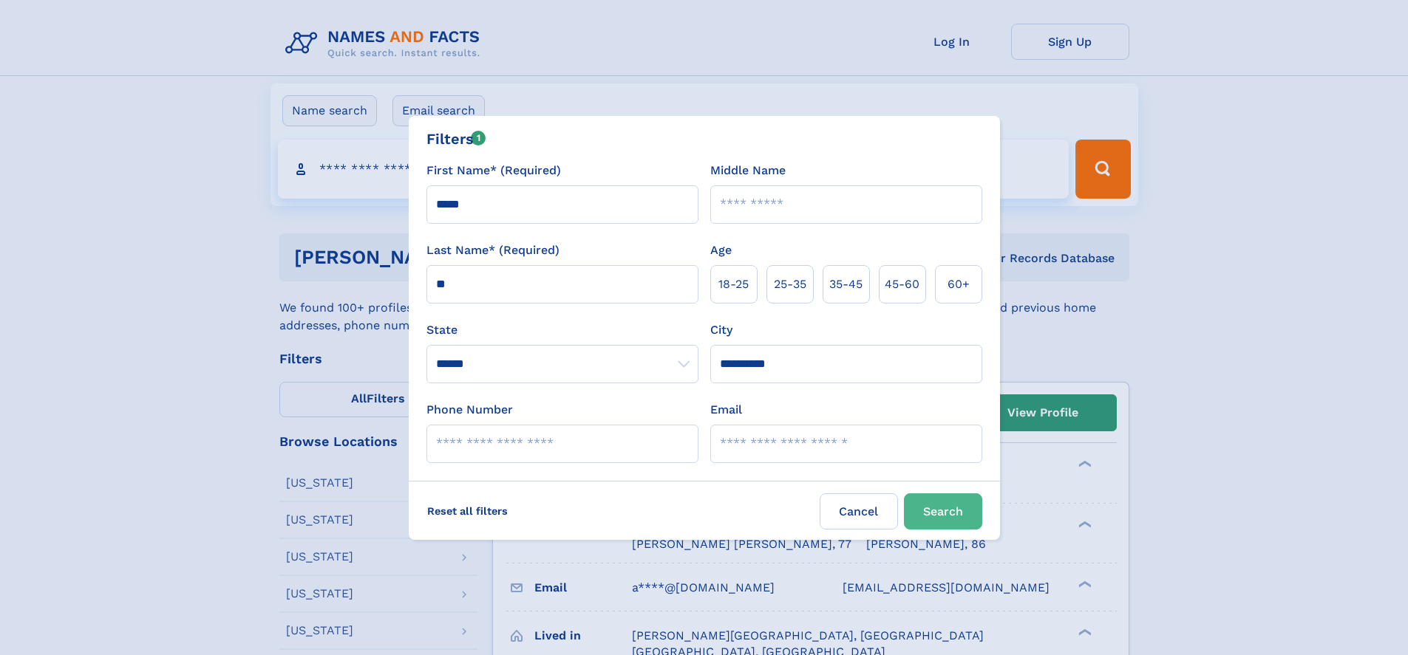 Image resolution: width=1408 pixels, height=655 pixels. Describe the element at coordinates (493, 251) in the screenshot. I see `label: Last Name* (Required)` at that location.